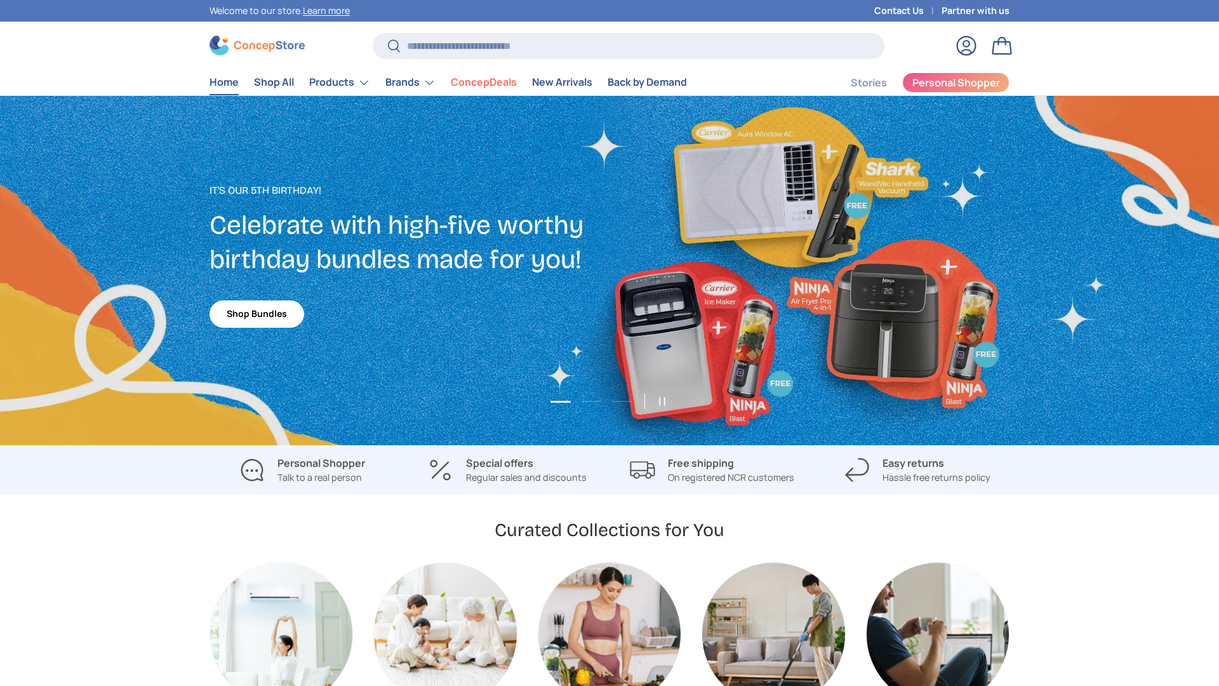  I want to click on strong: Special offers, so click(500, 463).